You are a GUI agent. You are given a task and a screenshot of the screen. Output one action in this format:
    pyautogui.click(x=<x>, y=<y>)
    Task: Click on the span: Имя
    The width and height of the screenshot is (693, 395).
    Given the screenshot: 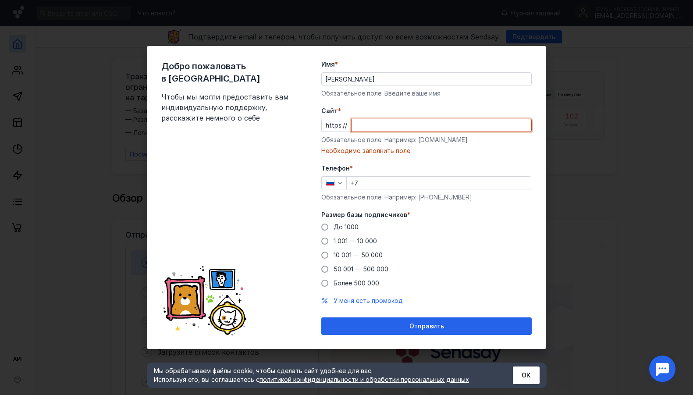 What is the action you would take?
    pyautogui.click(x=328, y=64)
    